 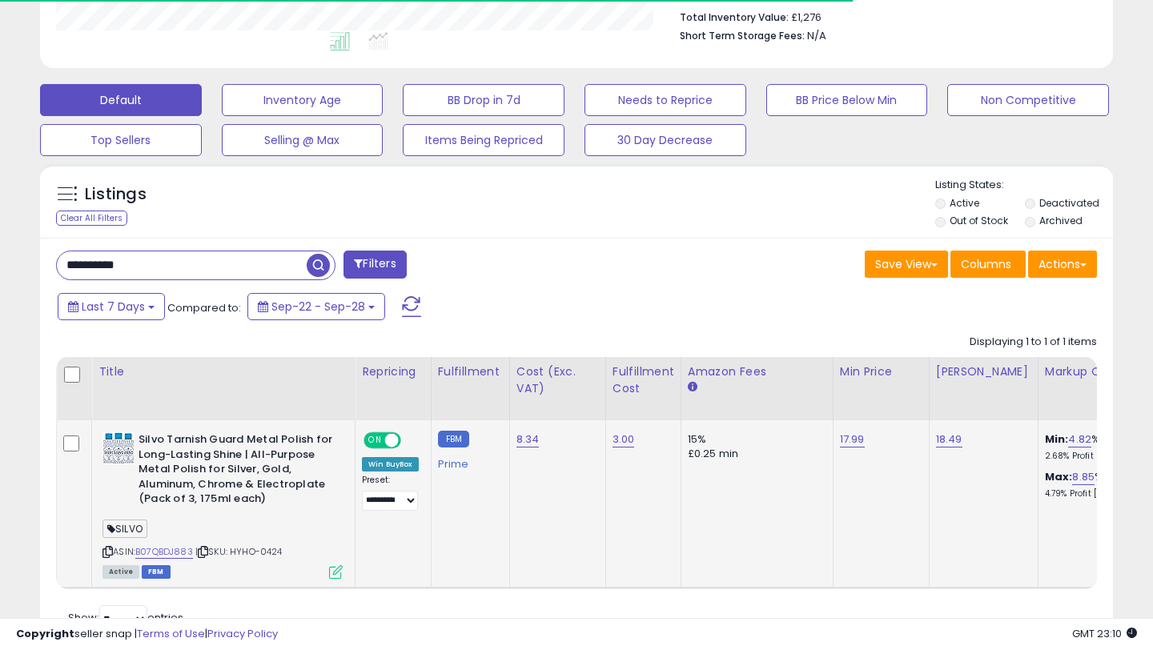 What do you see at coordinates (45, 633) in the screenshot?
I see `strong: Copyright` at bounding box center [45, 633].